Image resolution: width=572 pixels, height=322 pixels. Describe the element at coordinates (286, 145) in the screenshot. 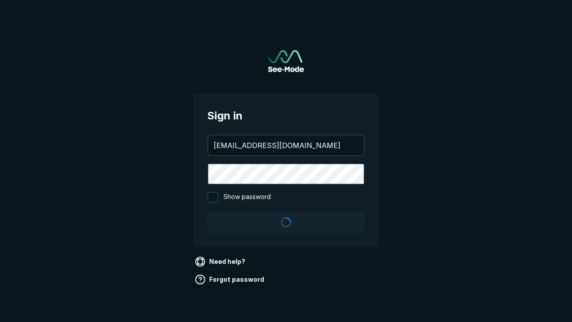

I see `input: your@email.com` at that location.